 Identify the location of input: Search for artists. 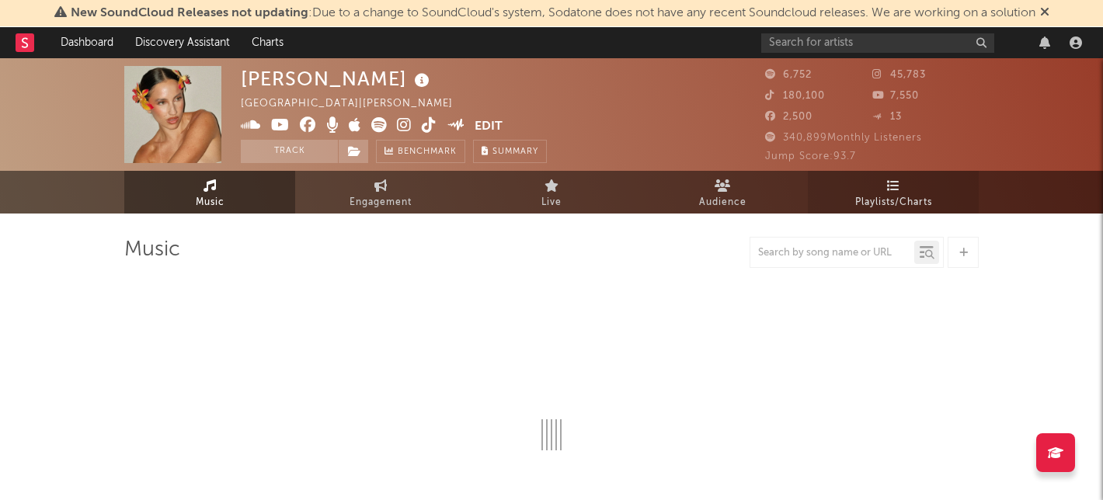
(877, 43).